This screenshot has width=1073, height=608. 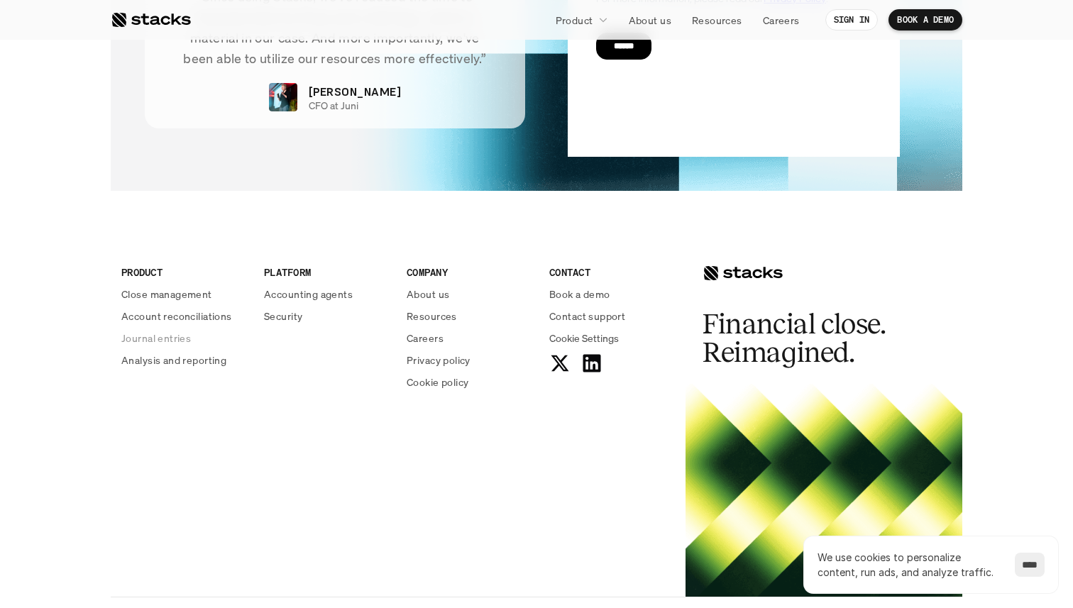 I want to click on p: Analysis and reporting, so click(x=174, y=360).